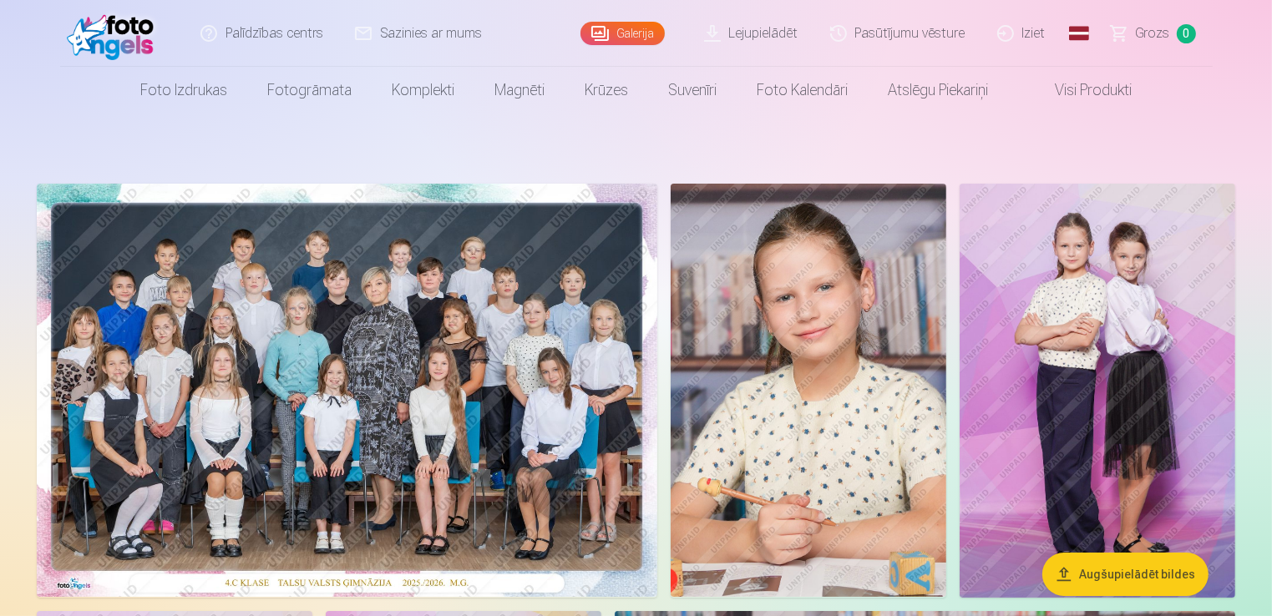  Describe the element at coordinates (423, 90) in the screenshot. I see `a: Komplekti` at that location.